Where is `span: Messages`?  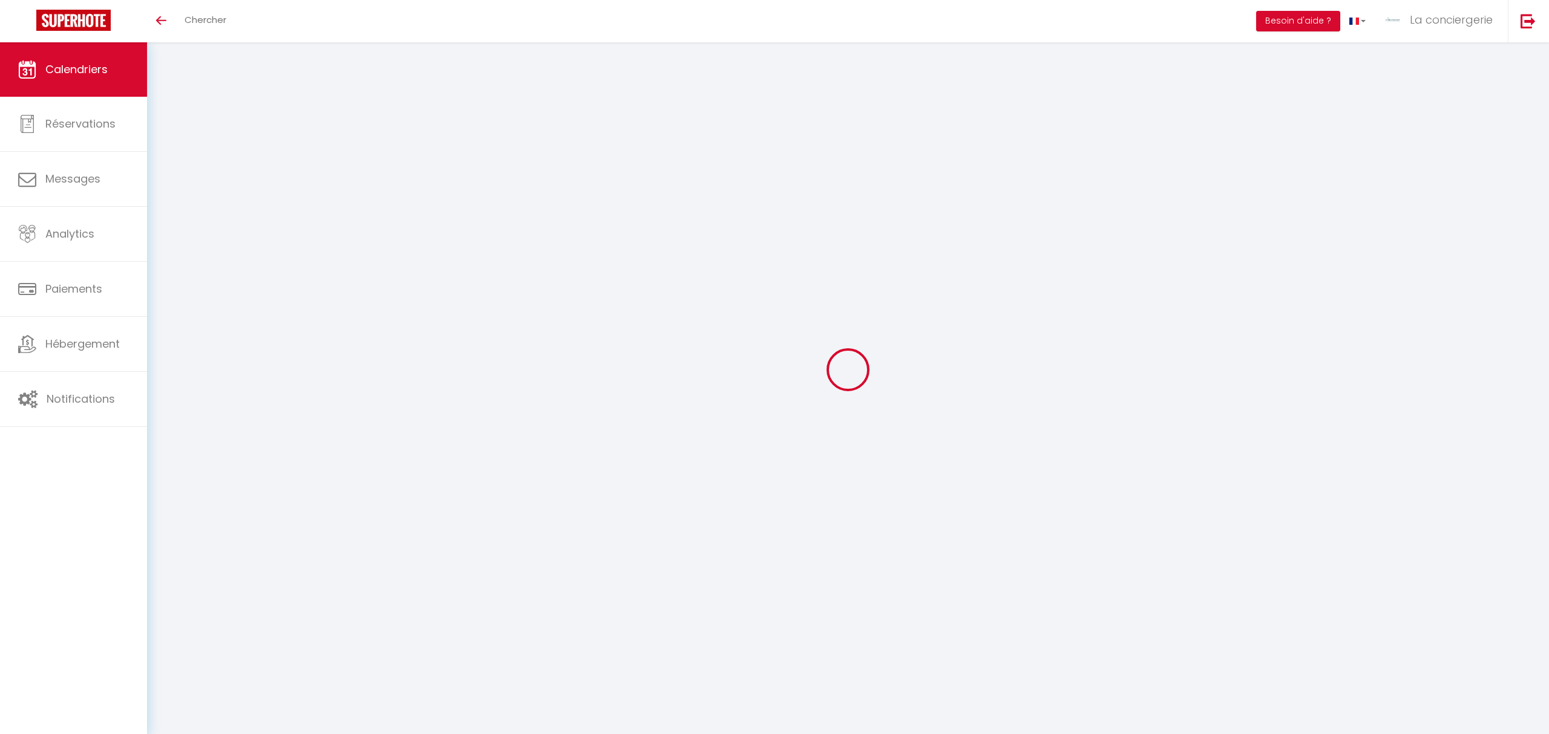
span: Messages is located at coordinates (73, 178).